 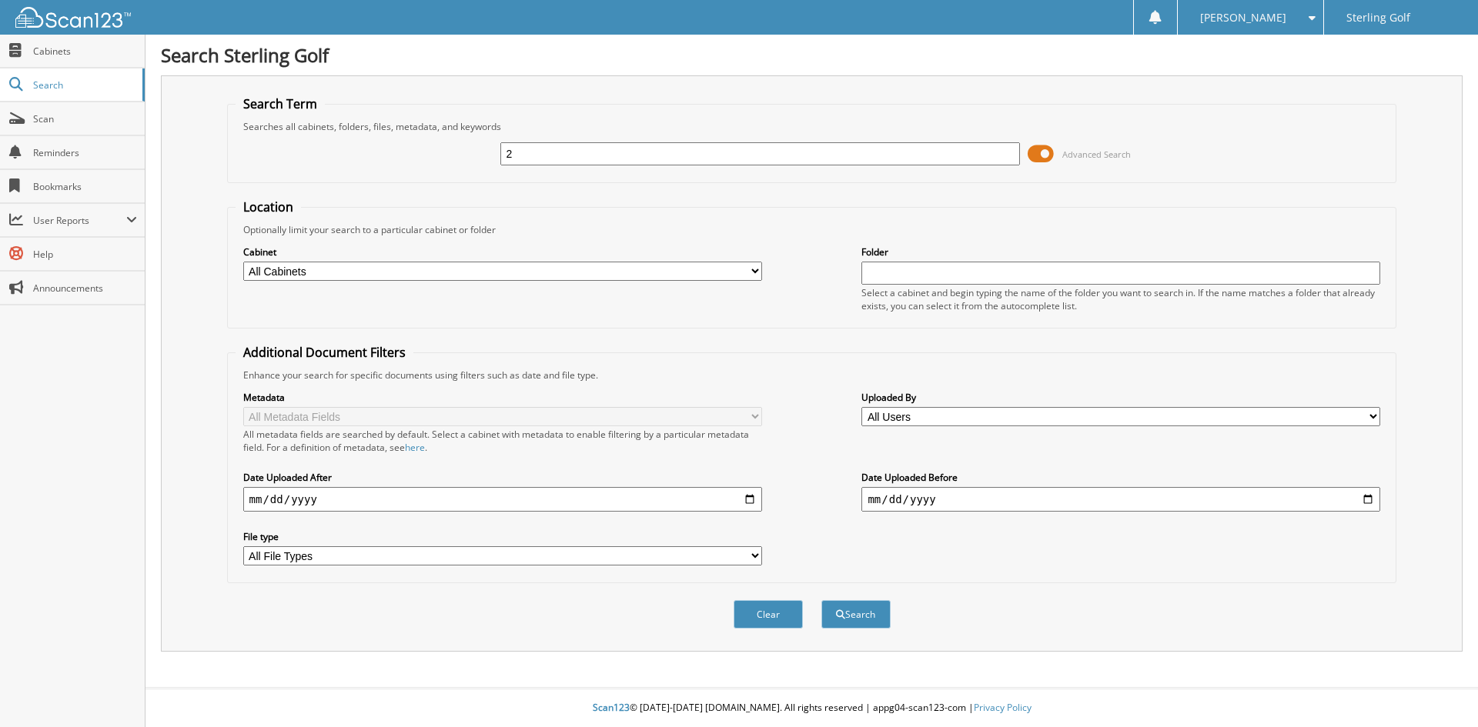 What do you see at coordinates (503, 252) in the screenshot?
I see `label: Cabinet` at bounding box center [503, 252].